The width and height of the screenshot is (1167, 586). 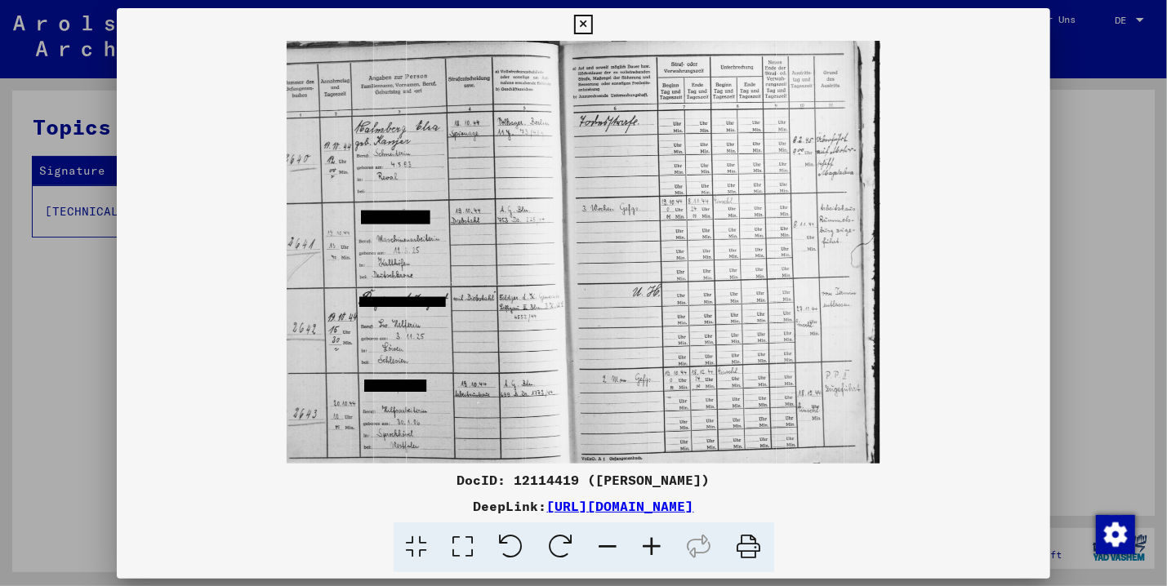 I want to click on div: Zustimmung ändern, so click(x=1114, y=534).